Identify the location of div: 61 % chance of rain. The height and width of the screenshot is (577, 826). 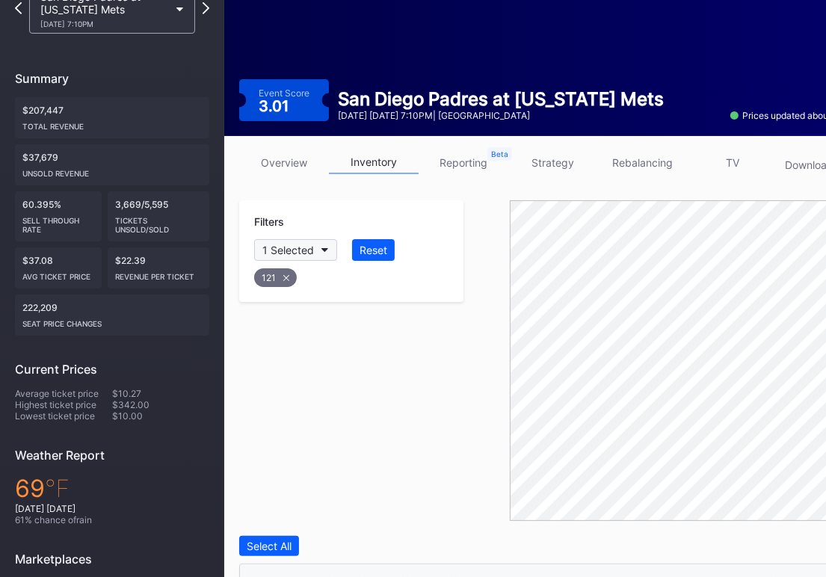
(112, 520).